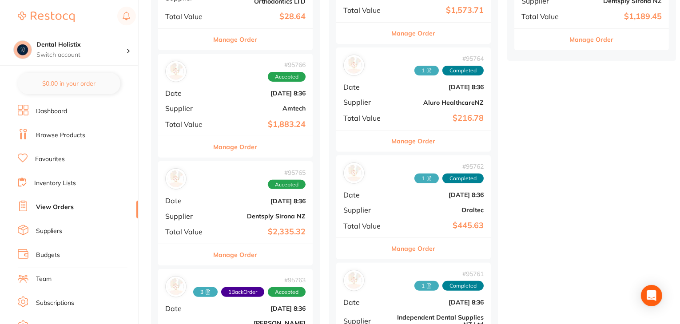 Image resolution: width=680 pixels, height=324 pixels. What do you see at coordinates (354, 65) in the screenshot?
I see `img: Aluro HealthcareNZ` at bounding box center [354, 65].